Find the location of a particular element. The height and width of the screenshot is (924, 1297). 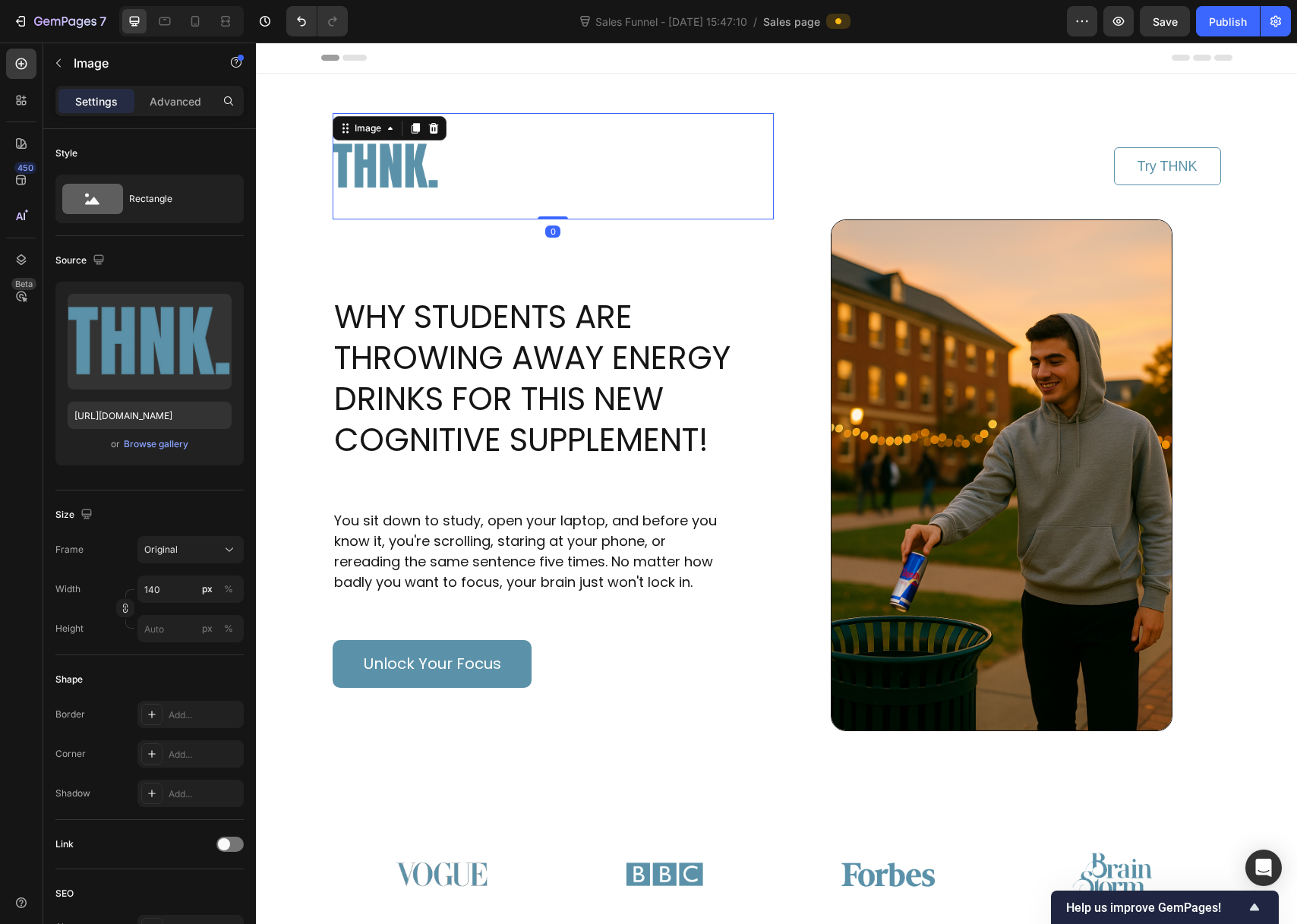

span: Original is located at coordinates (161, 550).